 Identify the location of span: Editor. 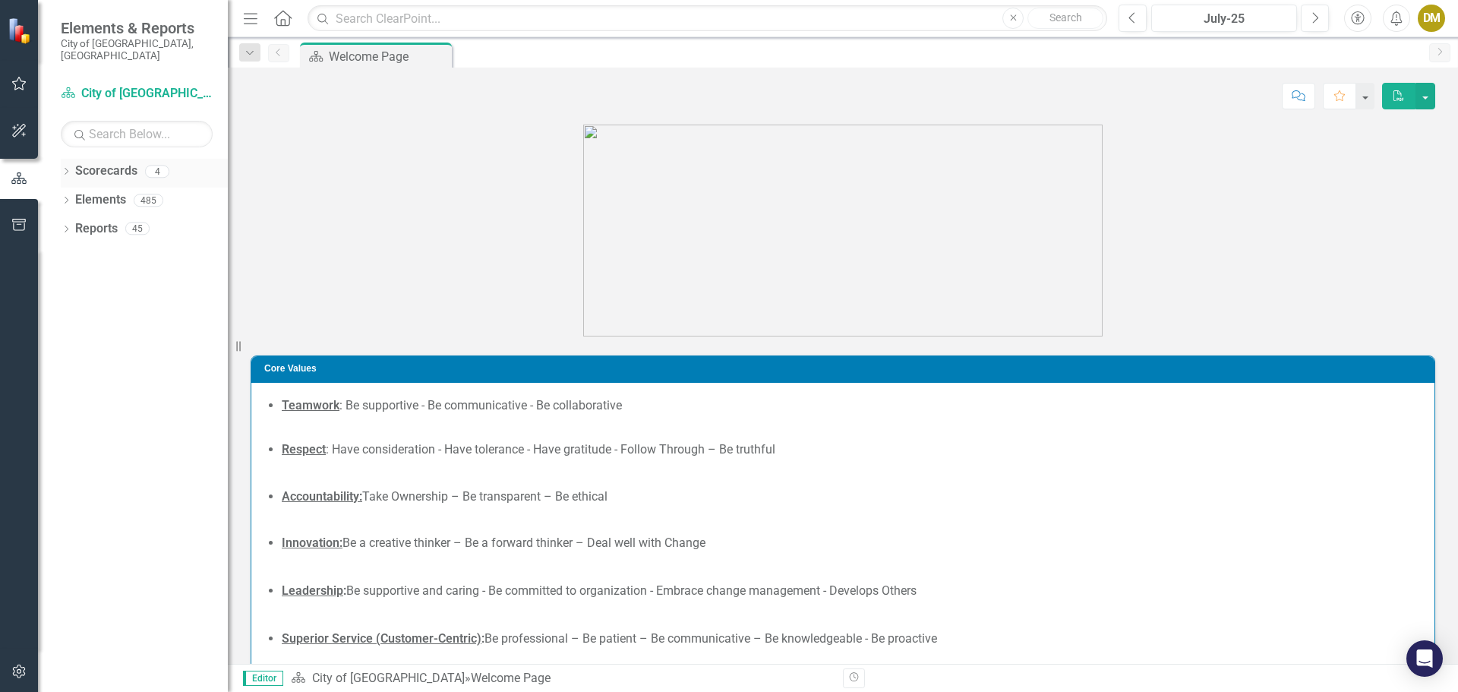
(263, 678).